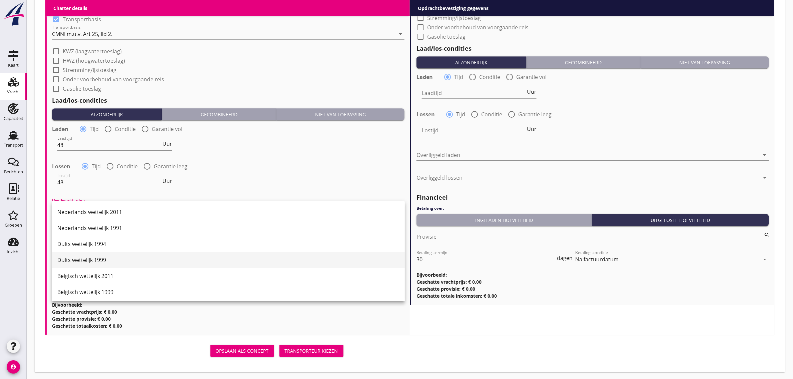 The image size is (793, 379). What do you see at coordinates (13, 172) in the screenshot?
I see `div: Berichten` at bounding box center [13, 172].